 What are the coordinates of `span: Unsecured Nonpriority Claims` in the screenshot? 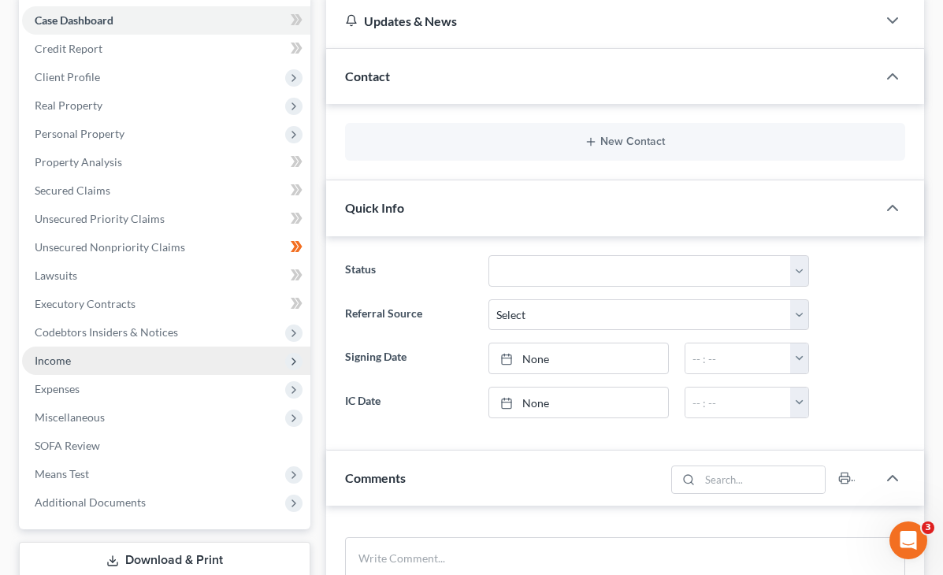 It's located at (110, 247).